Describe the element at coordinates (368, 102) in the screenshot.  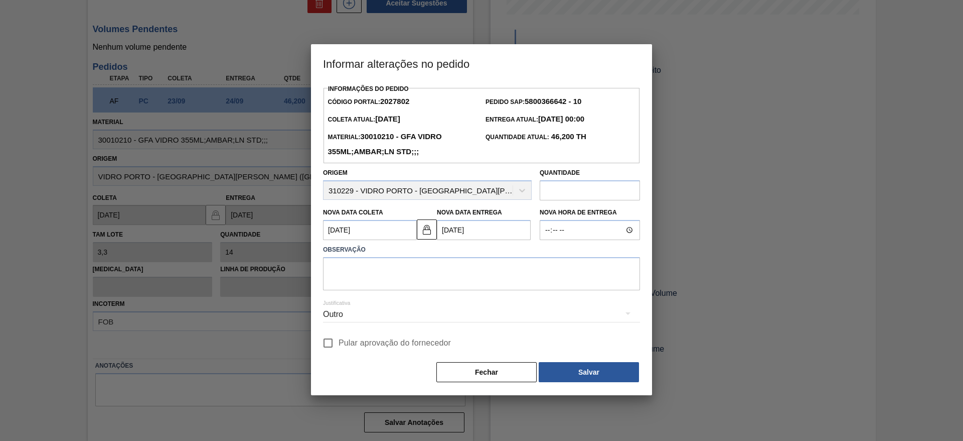
I see `span: Código Portal:` at that location.